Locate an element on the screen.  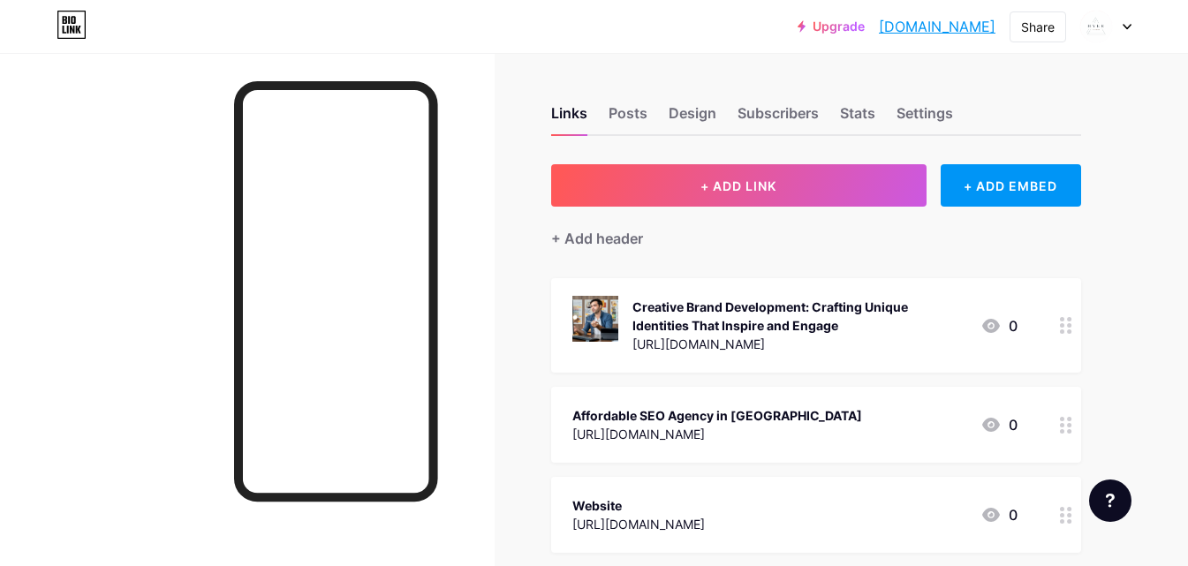
div: Design is located at coordinates (692, 118).